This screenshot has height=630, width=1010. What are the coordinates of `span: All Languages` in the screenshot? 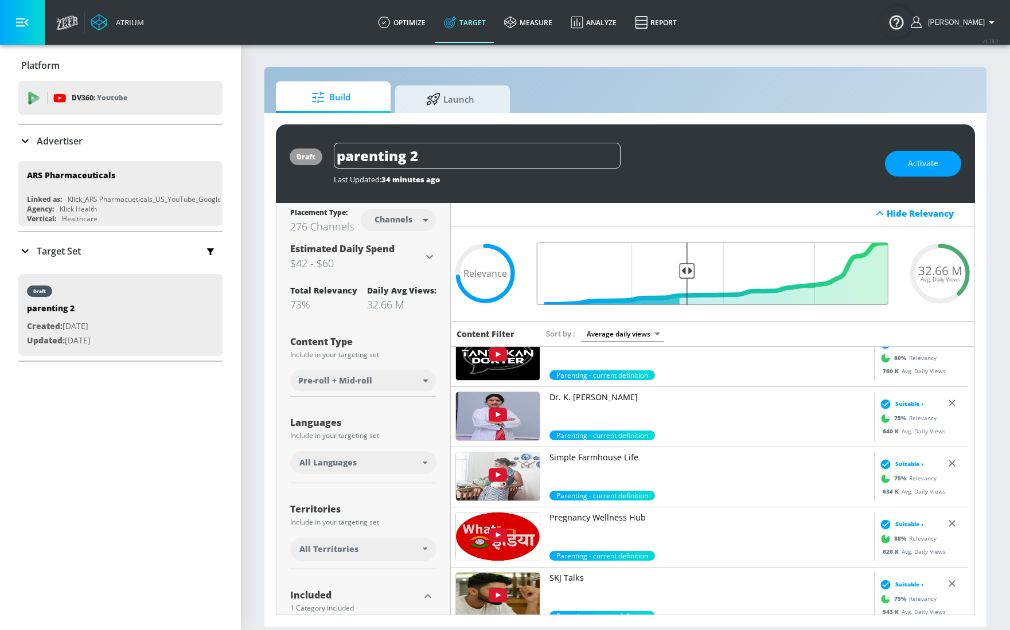 It's located at (328, 463).